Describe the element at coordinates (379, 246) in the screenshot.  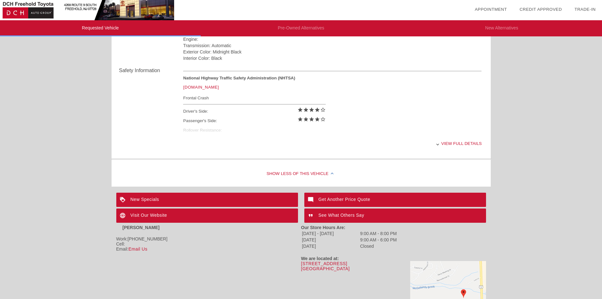
I see `td: Closed` at that location.